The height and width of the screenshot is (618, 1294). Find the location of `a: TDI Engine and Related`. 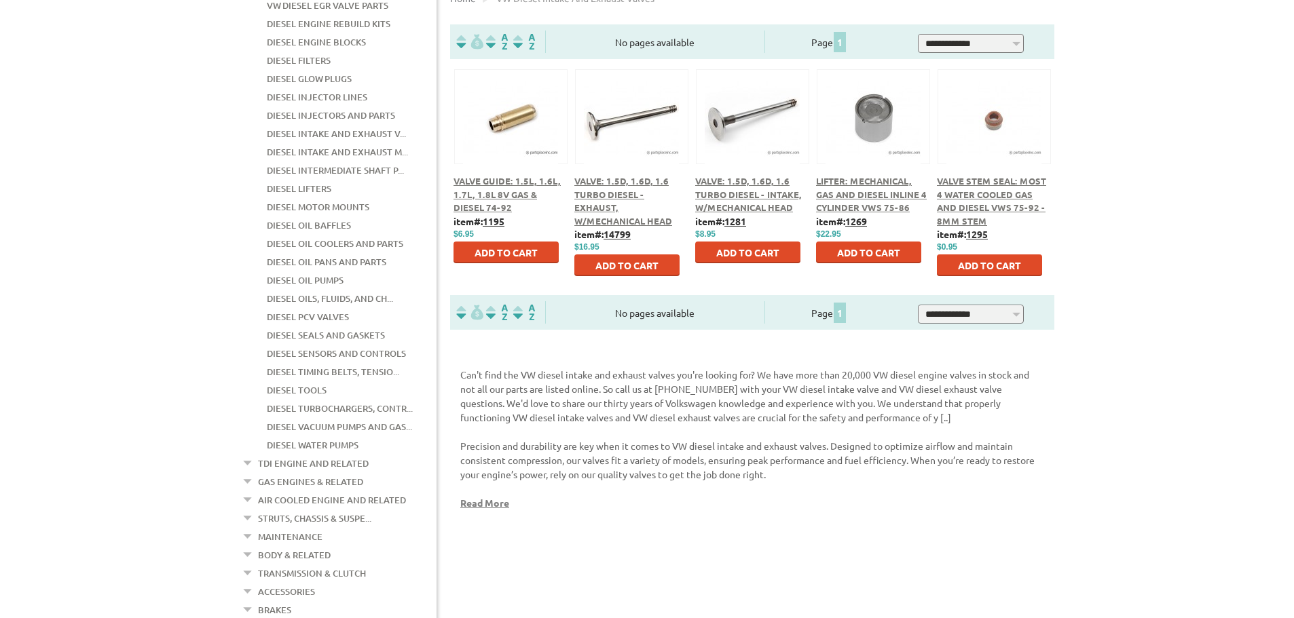

a: TDI Engine and Related is located at coordinates (313, 464).